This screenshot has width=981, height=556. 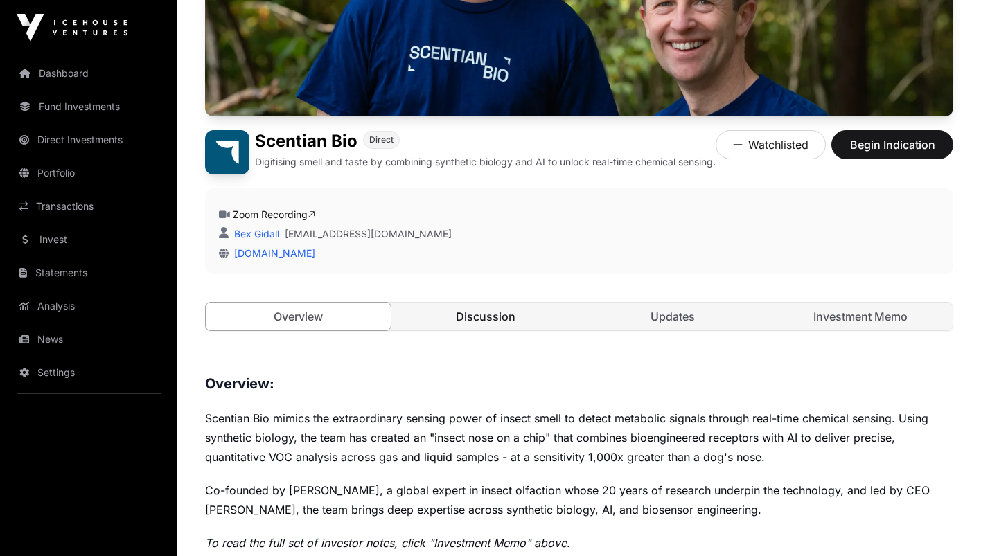 What do you see at coordinates (255, 234) in the screenshot?
I see `a: Bex Gidall` at bounding box center [255, 234].